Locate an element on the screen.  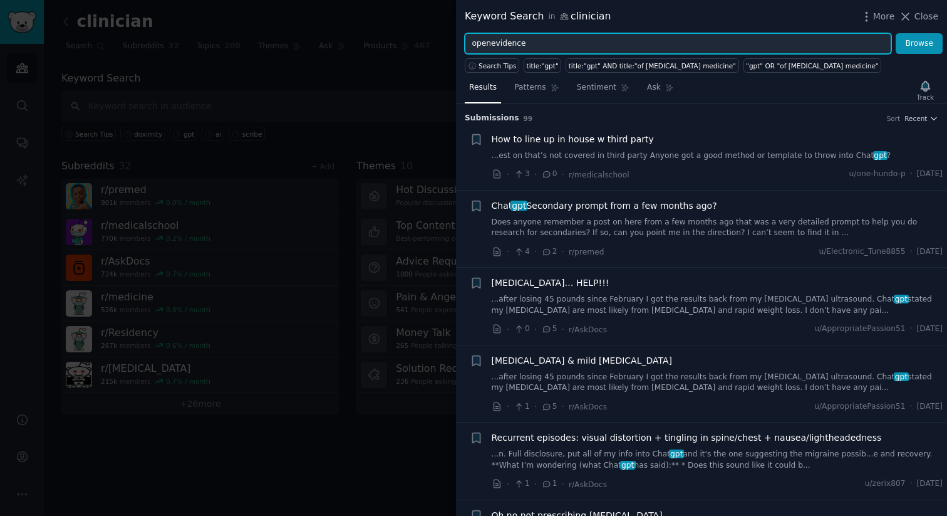
span: Recurrent episodes: visual distortion + tingling in spine/chest + nausea/lightheadedness is located at coordinates (687, 437).